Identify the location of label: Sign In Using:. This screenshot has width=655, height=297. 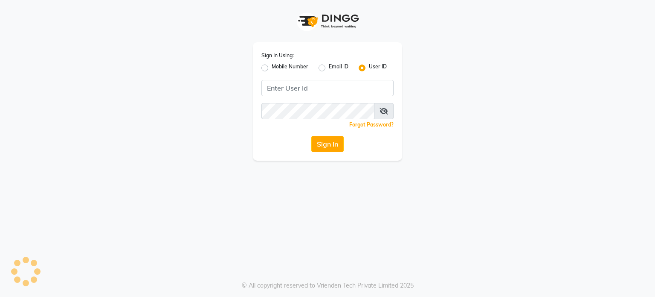
(278, 55).